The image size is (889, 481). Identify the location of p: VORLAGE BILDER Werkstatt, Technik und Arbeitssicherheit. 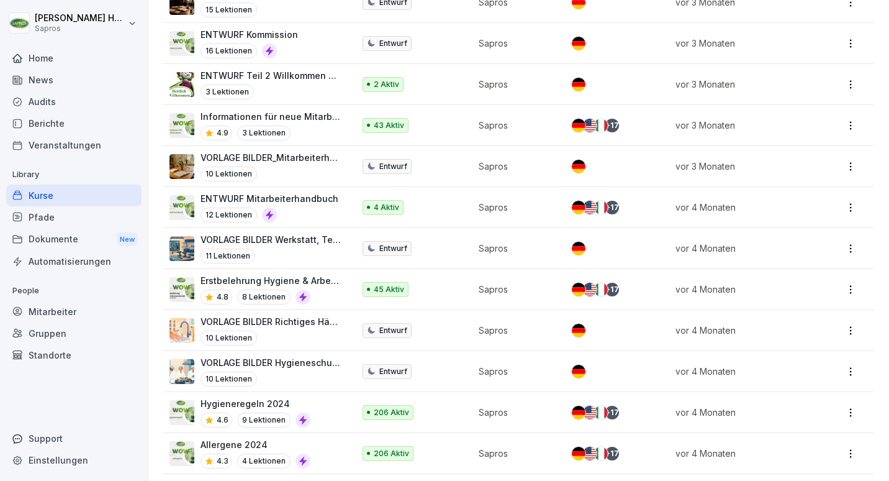
(271, 239).